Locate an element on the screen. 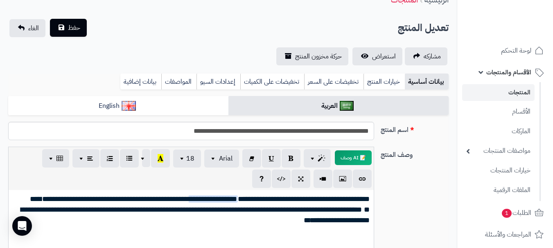 This screenshot has height=248, width=553. a: حركة مخزون المنتج is located at coordinates (312, 56).